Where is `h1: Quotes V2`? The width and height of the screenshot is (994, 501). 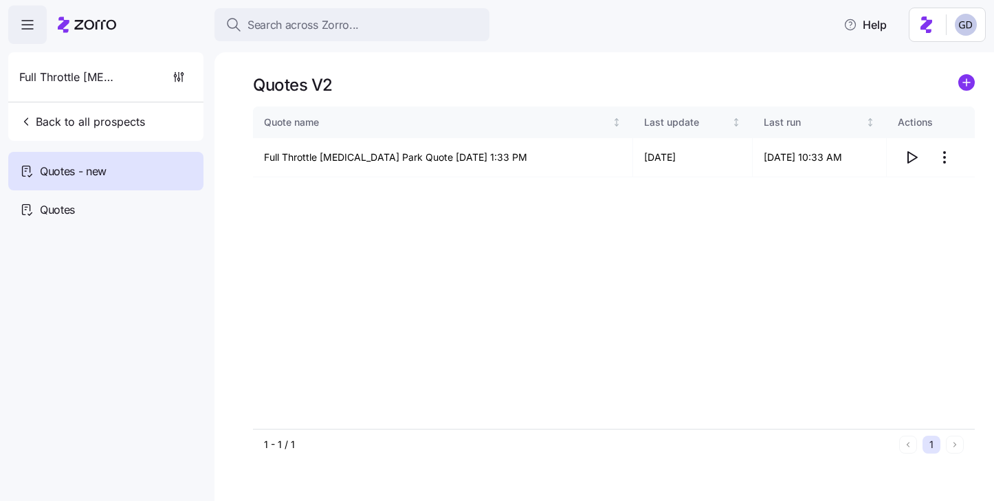 h1: Quotes V2 is located at coordinates (293, 85).